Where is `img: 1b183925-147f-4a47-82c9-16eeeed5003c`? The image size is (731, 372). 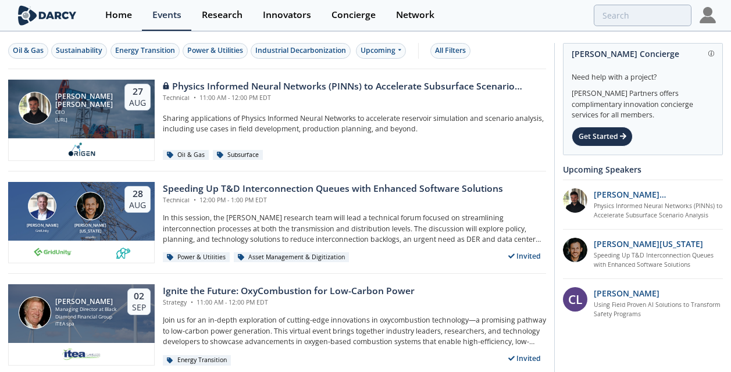 img: 1b183925-147f-4a47-82c9-16eeeed5003c is located at coordinates (575, 250).